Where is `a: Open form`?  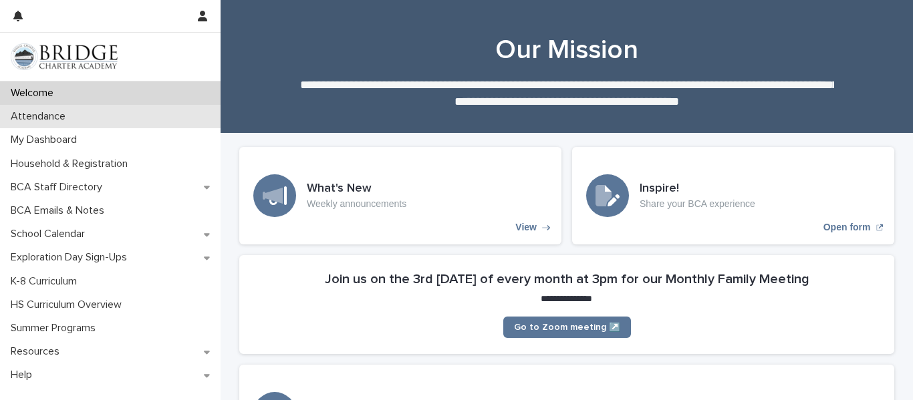 a: Open form is located at coordinates (733, 196).